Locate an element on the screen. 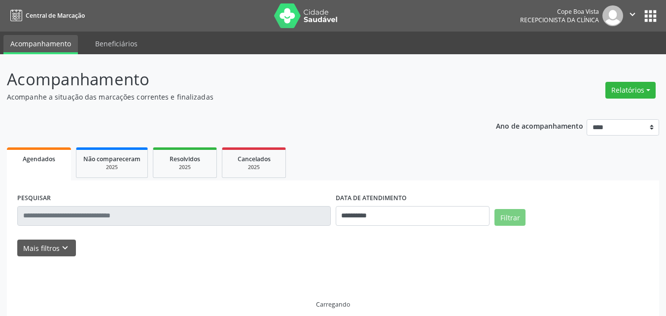 Image resolution: width=666 pixels, height=316 pixels. span: Cancelados is located at coordinates (254, 159).